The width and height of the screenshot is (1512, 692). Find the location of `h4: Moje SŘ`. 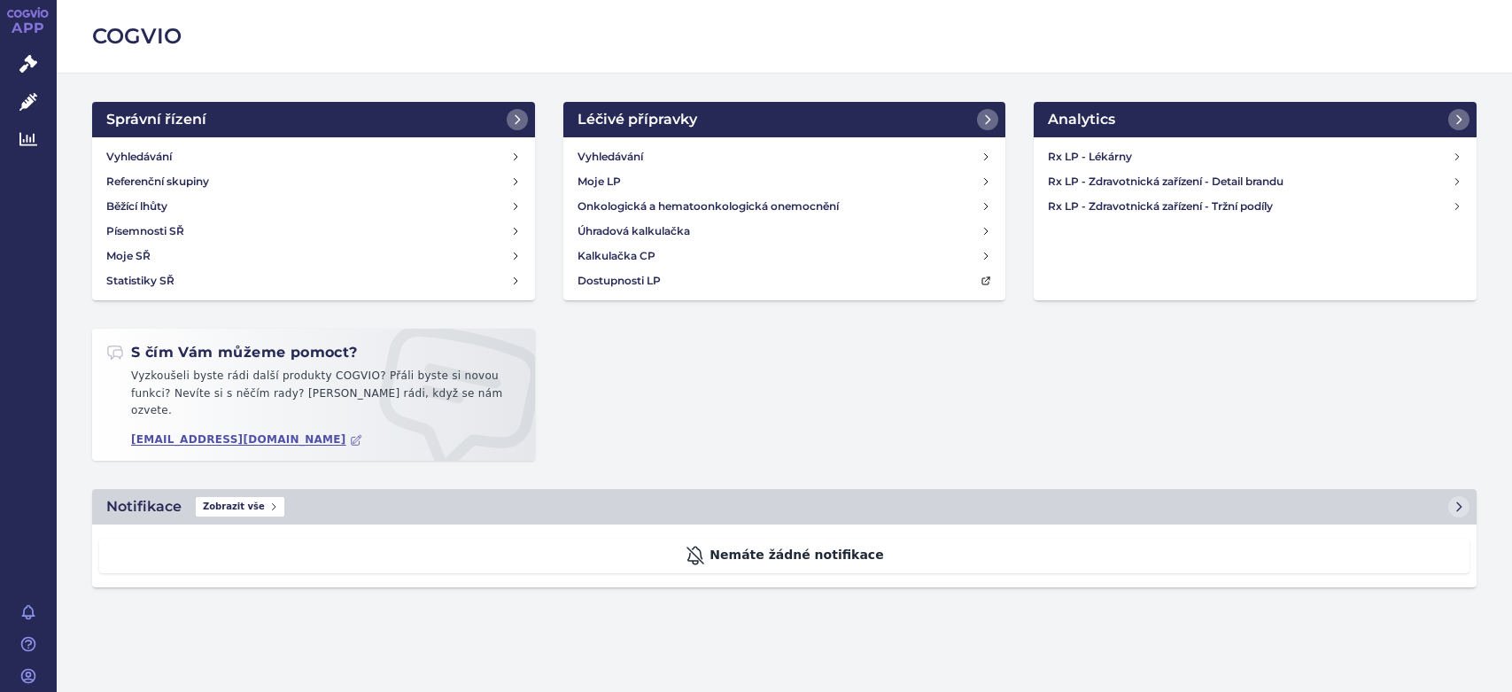

h4: Moje SŘ is located at coordinates (128, 256).